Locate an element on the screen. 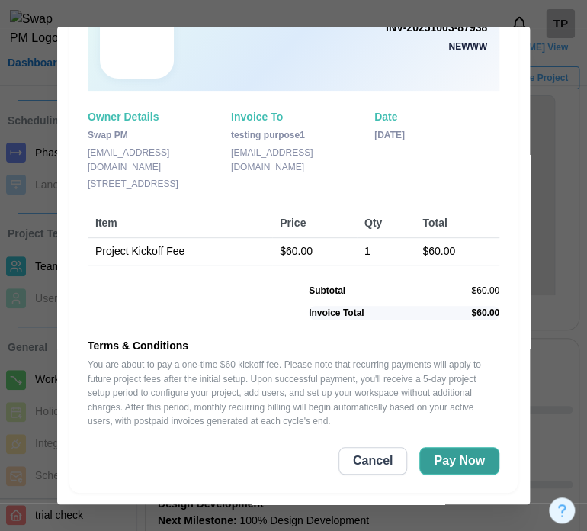 This screenshot has height=531, width=587. div: You are about to pay a one-time $60 kickoff fee. Please note that recurring payments will apply t... is located at coordinates (294, 393).